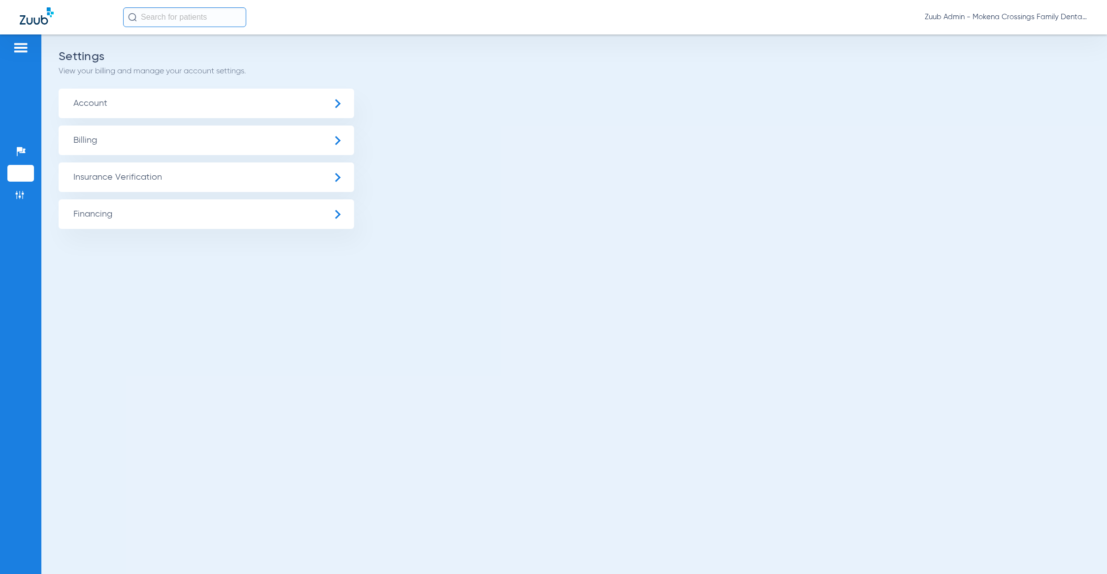 The height and width of the screenshot is (574, 1107). What do you see at coordinates (36, 16) in the screenshot?
I see `img: Zuub Logo` at bounding box center [36, 16].